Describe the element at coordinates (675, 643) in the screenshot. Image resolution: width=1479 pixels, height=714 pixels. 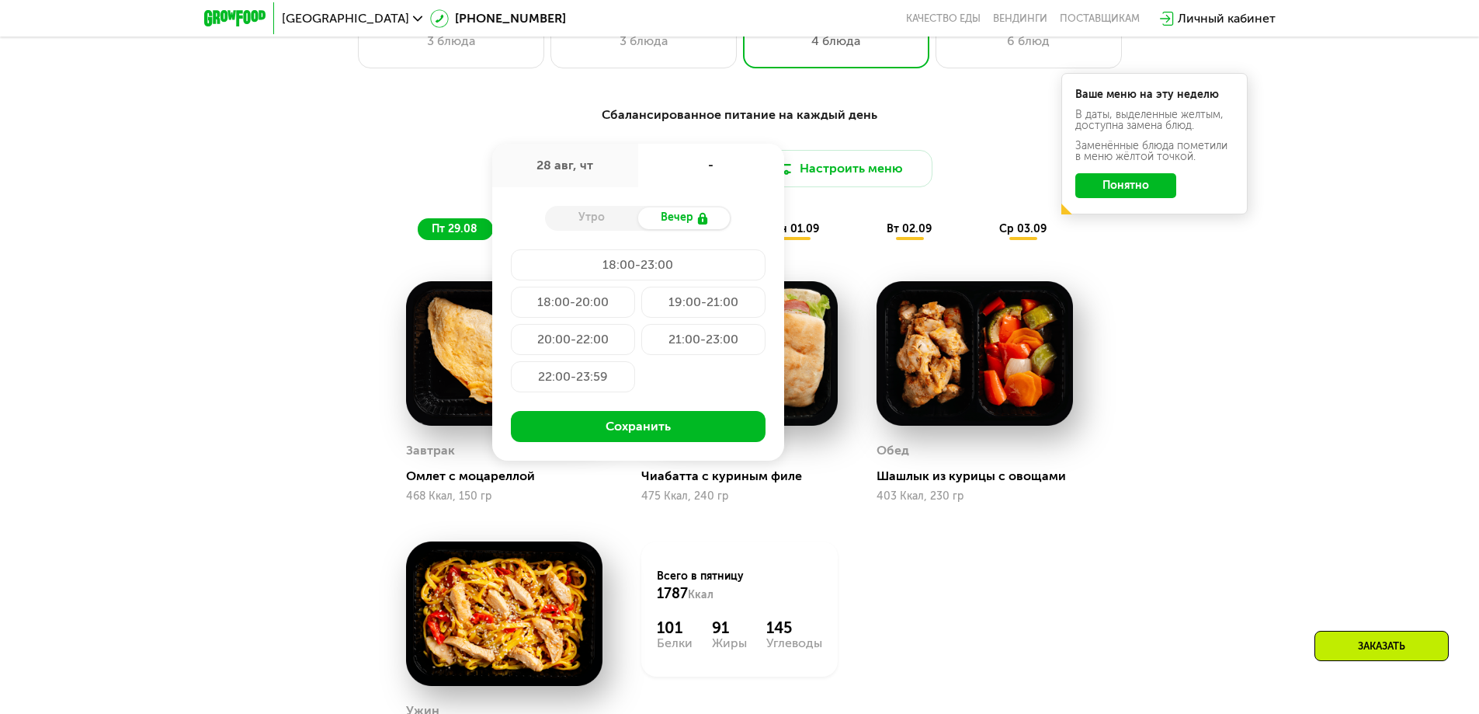
I see `div: Белки` at that location.